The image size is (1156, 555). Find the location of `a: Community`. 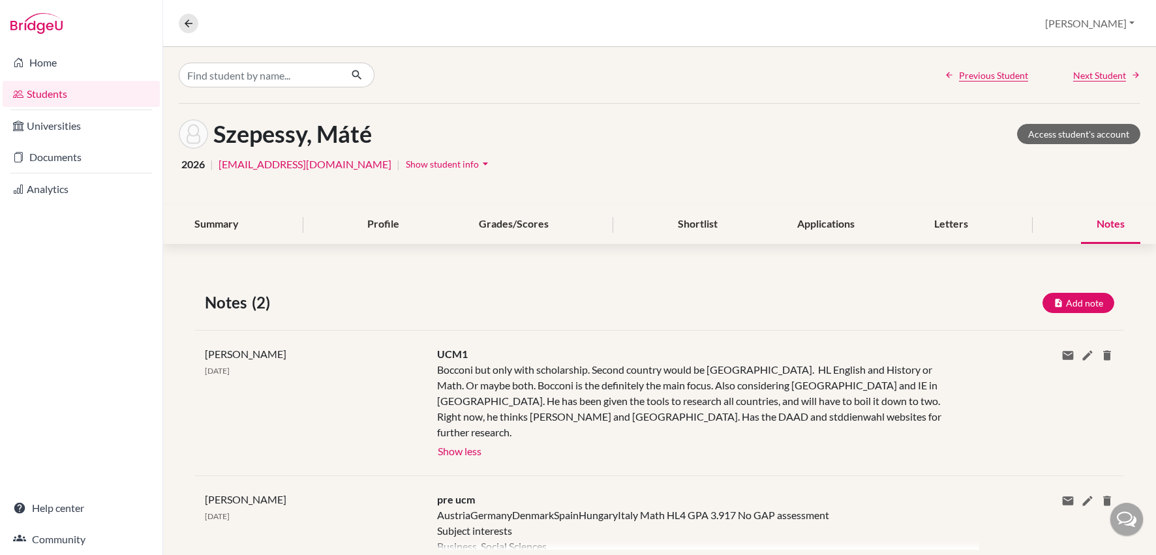

a: Community is located at coordinates (81, 539).